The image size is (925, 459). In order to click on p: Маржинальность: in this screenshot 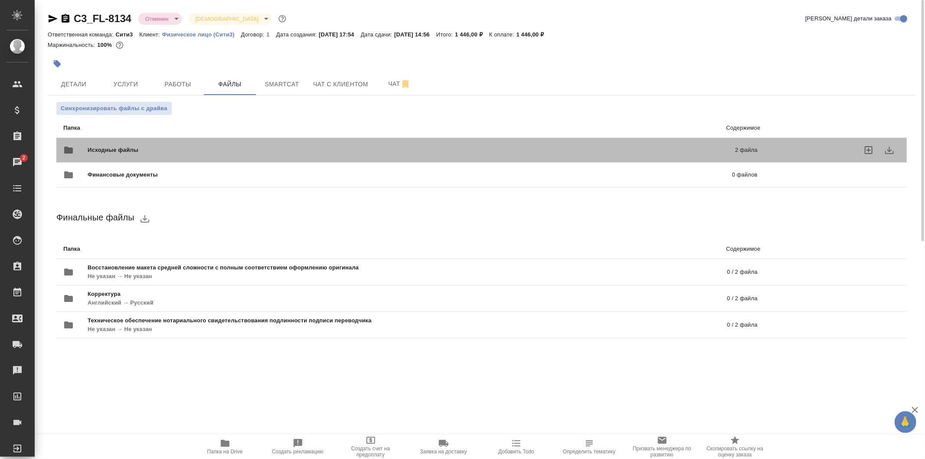, I will do `click(72, 45)`.